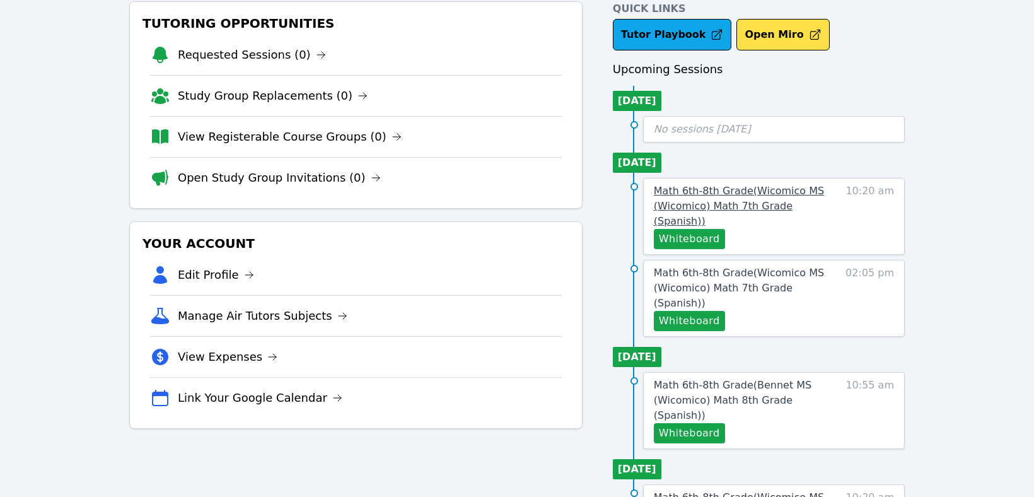 This screenshot has width=1034, height=497. Describe the element at coordinates (228, 357) in the screenshot. I see `a: View Expenses` at that location.